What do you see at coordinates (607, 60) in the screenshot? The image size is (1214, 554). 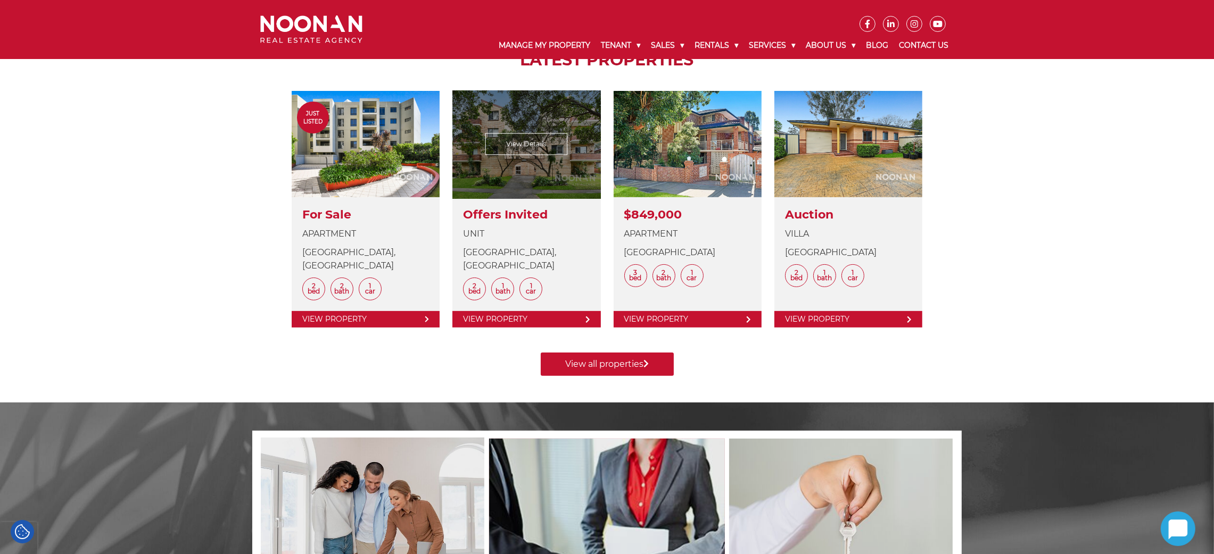 I see `h2: LATEST PROPERTIES` at bounding box center [607, 60].